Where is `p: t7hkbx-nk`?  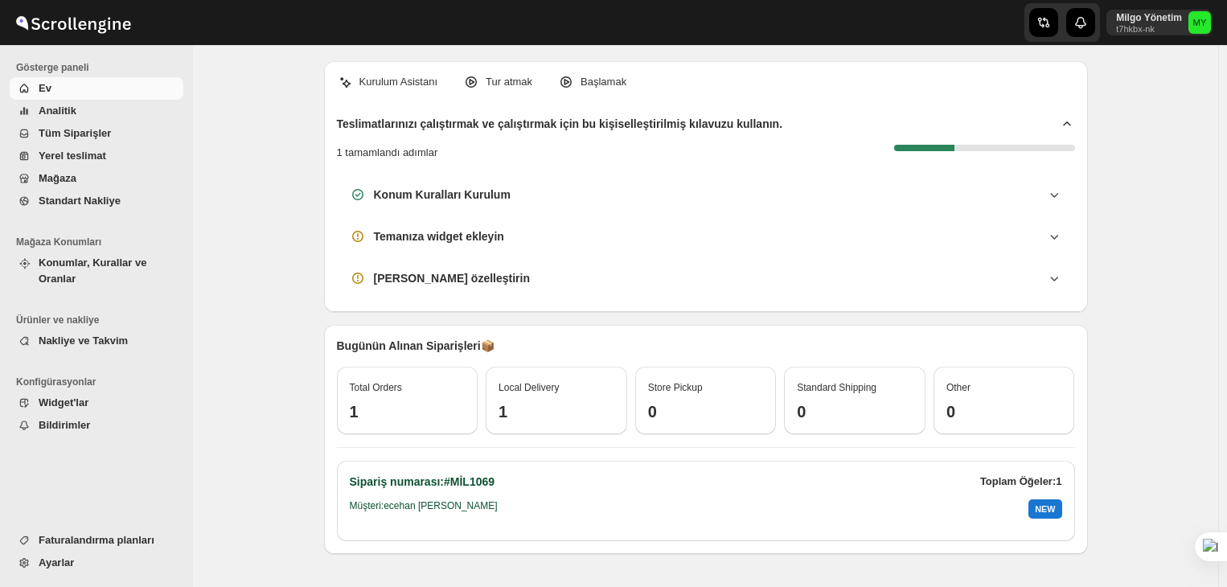
p: t7hkbx-nk is located at coordinates (1149, 29).